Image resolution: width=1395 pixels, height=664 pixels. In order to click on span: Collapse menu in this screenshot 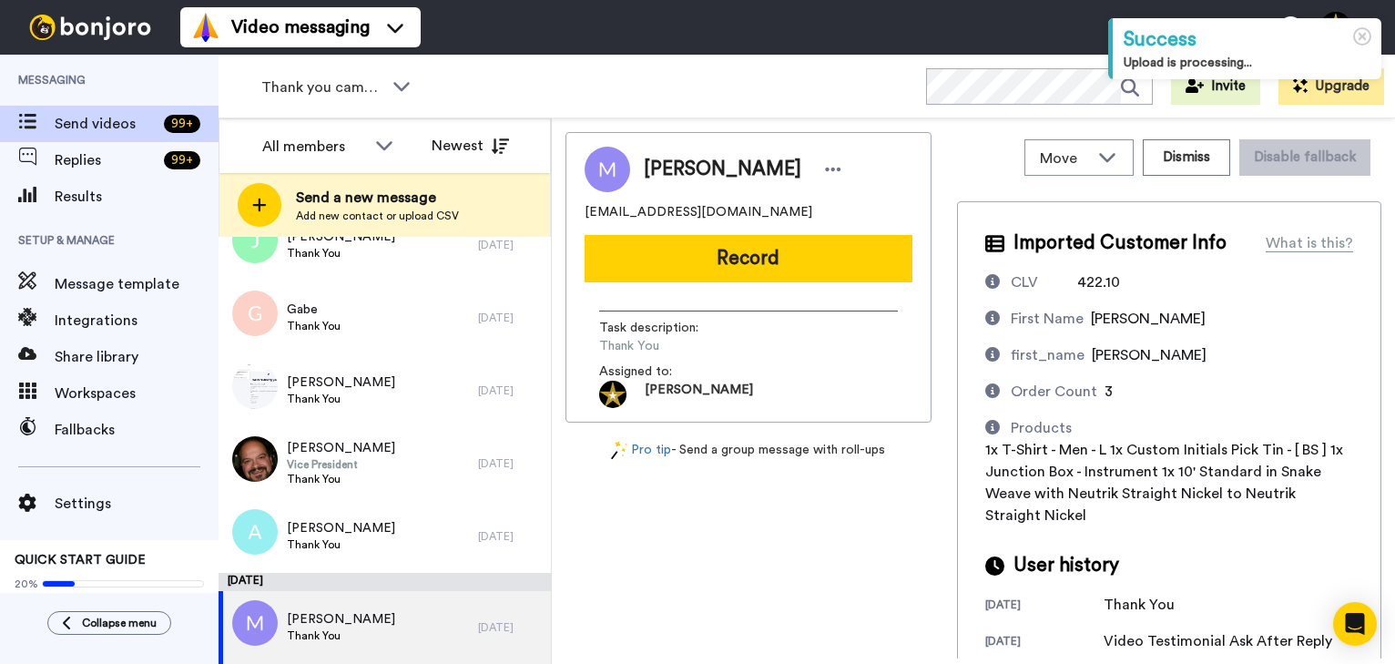, I will do `click(119, 623)`.